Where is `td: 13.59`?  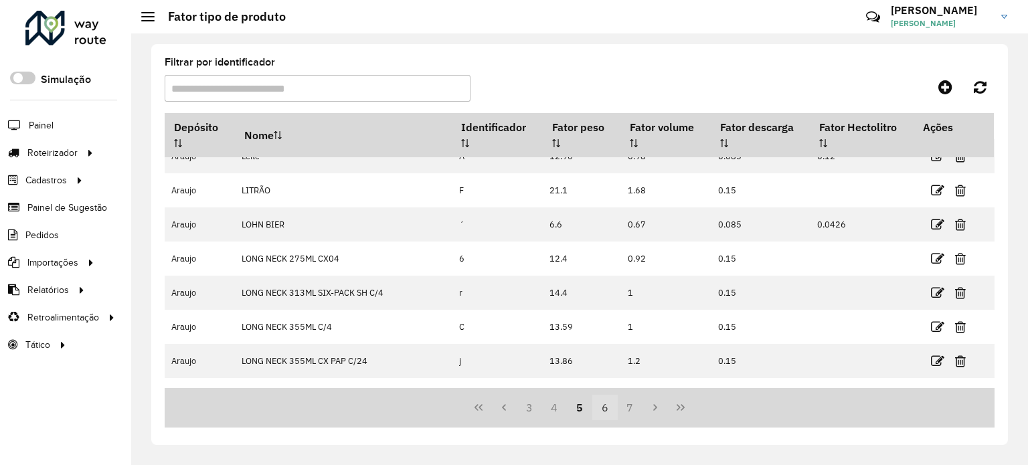 td: 13.59 is located at coordinates (582, 327).